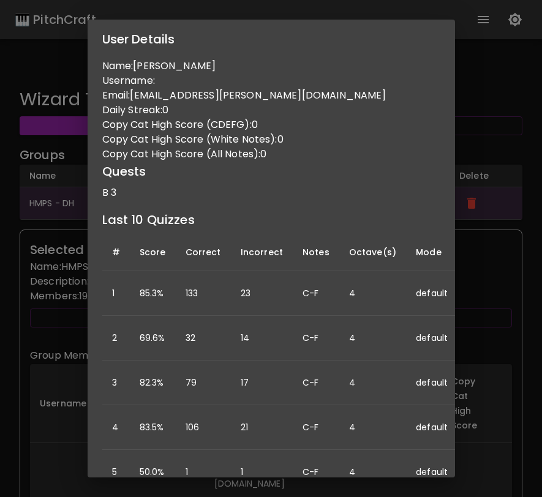  What do you see at coordinates (271, 110) in the screenshot?
I see `p: Daily Streak: 0` at bounding box center [271, 110].